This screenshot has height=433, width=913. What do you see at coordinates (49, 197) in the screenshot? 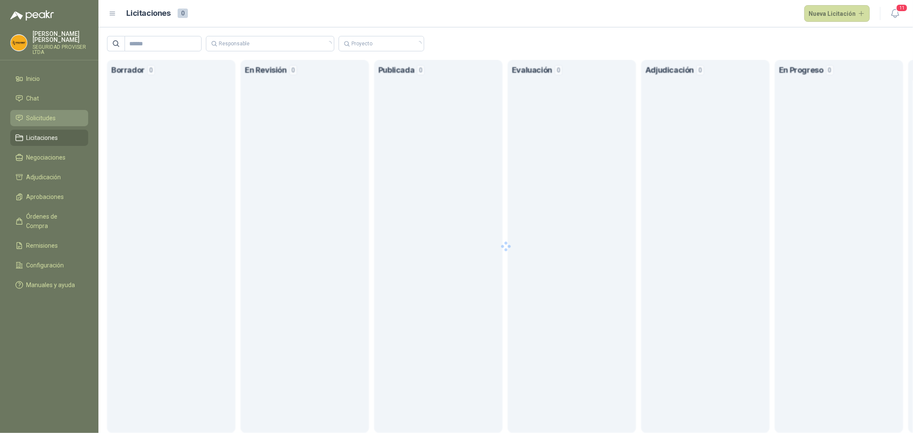
I see `a: Aprobaciones` at bounding box center [49, 197].